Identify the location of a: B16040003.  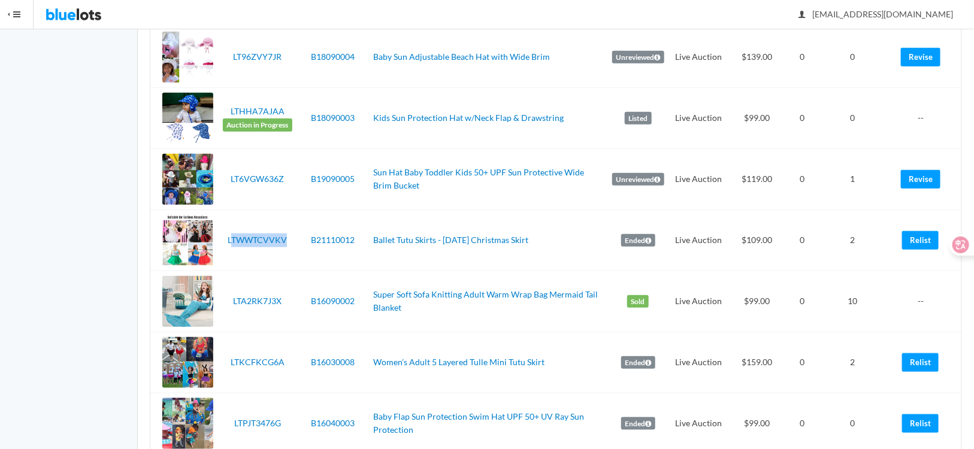
(332, 423).